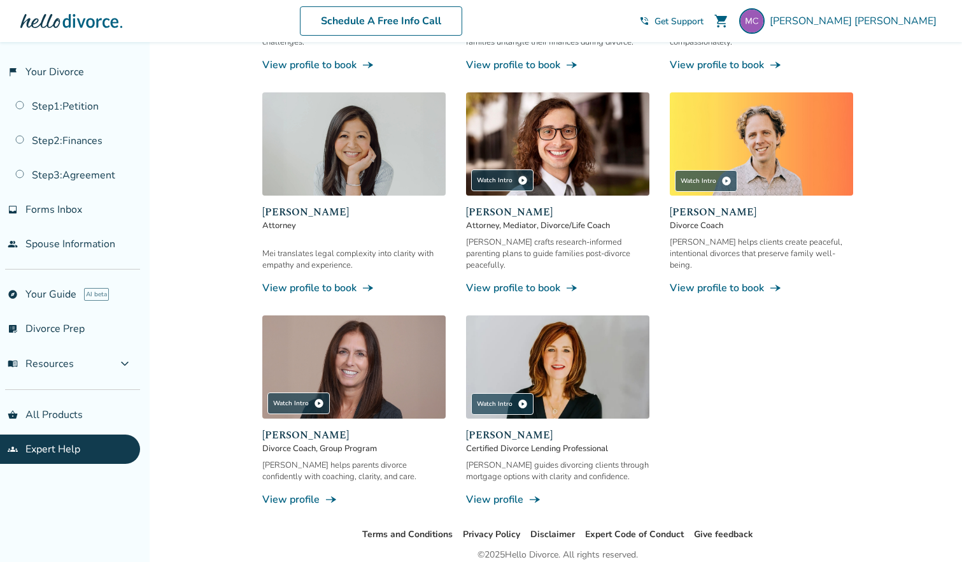 The width and height of the screenshot is (962, 562). What do you see at coordinates (644, 21) in the screenshot?
I see `span: phone_in_talk` at bounding box center [644, 21].